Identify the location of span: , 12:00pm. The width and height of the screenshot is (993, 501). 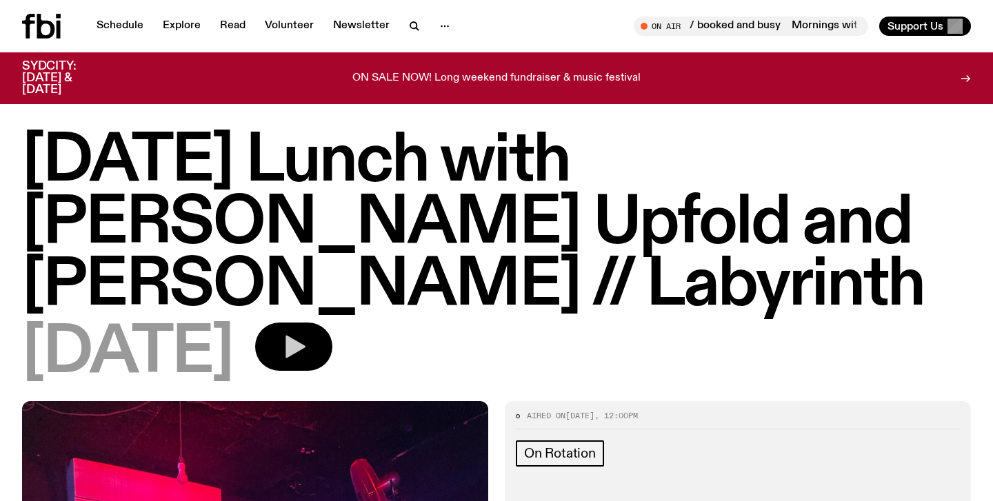
(616, 416).